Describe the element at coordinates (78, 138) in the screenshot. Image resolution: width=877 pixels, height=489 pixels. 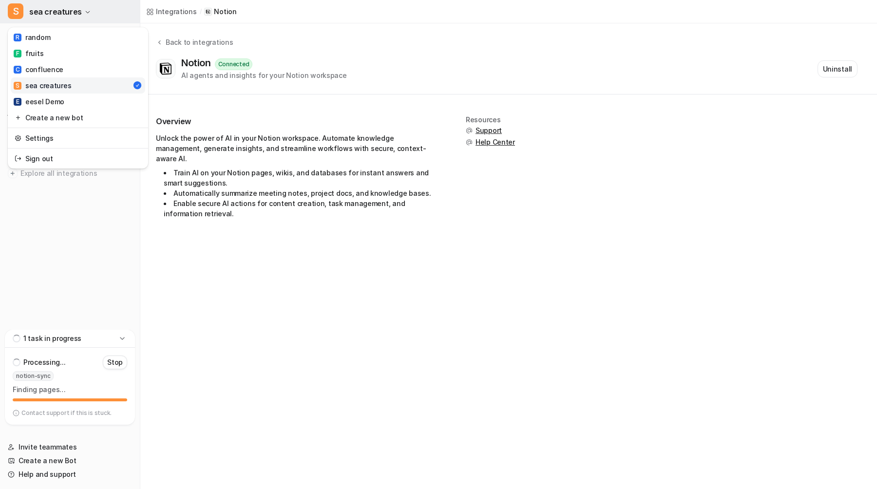
I see `a: Settings` at that location.